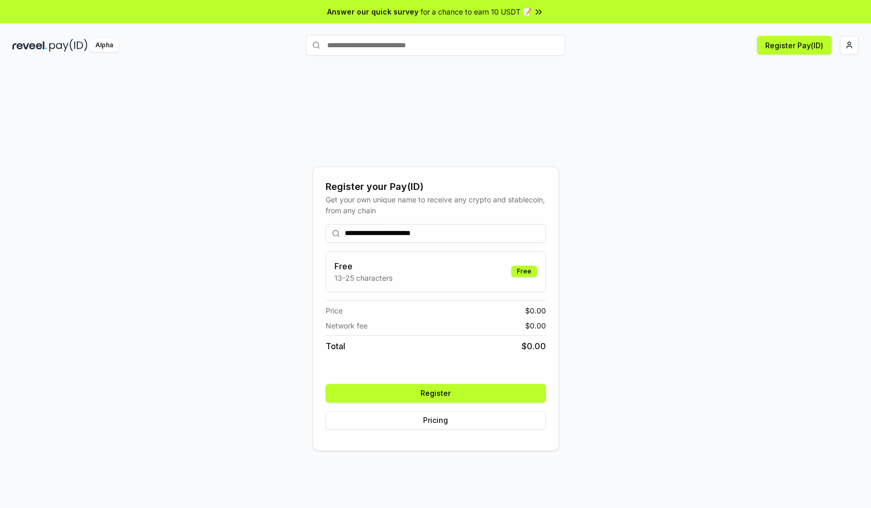 The image size is (871, 508). I want to click on span: Total, so click(335, 346).